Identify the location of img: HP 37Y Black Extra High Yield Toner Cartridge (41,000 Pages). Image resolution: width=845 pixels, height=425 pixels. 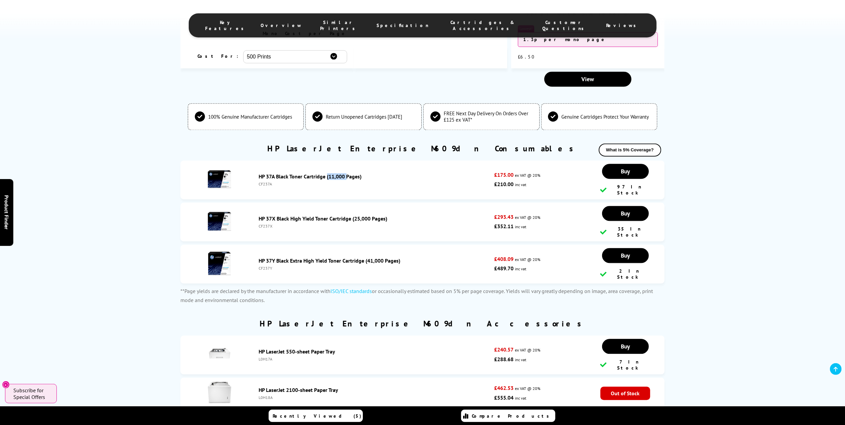
(219, 263).